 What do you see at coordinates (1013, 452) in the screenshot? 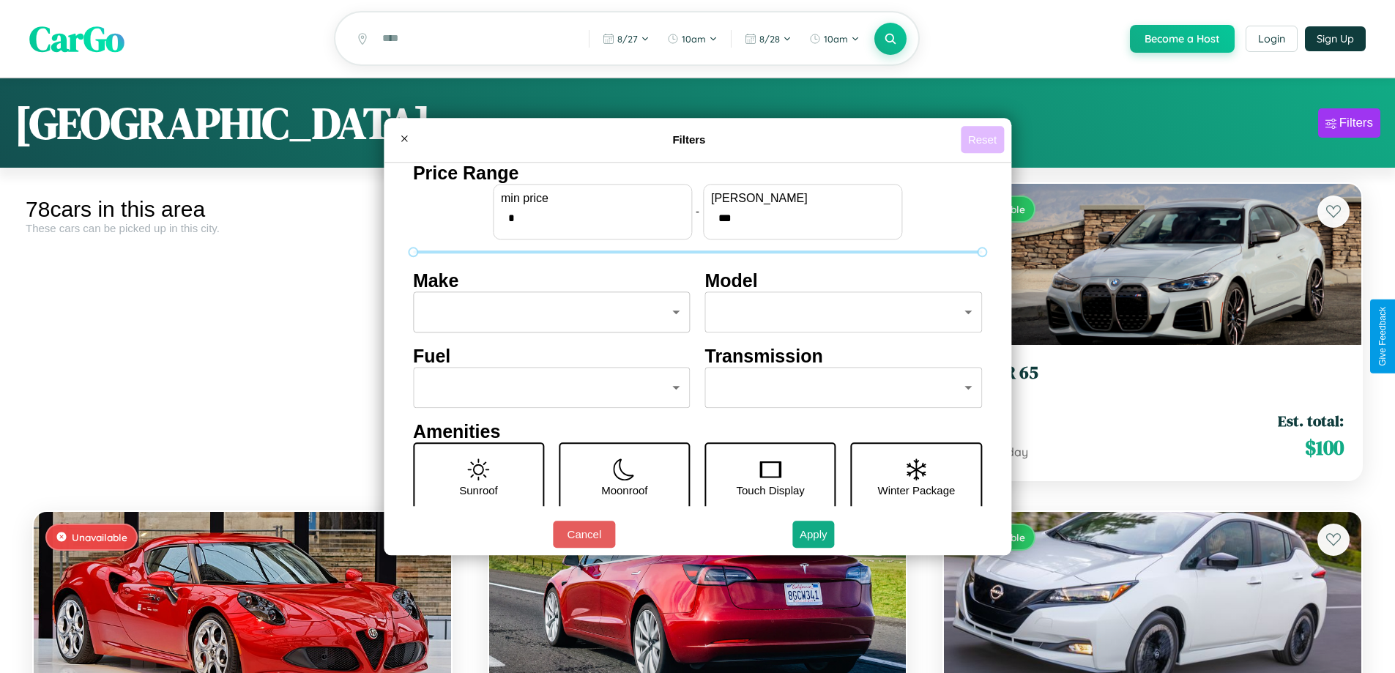
I see `span: / day` at bounding box center [1013, 452].